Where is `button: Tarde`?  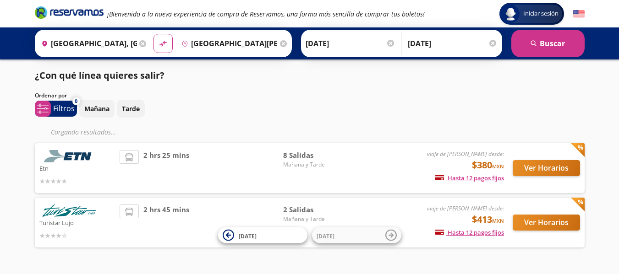
button: Tarde is located at coordinates (131, 109).